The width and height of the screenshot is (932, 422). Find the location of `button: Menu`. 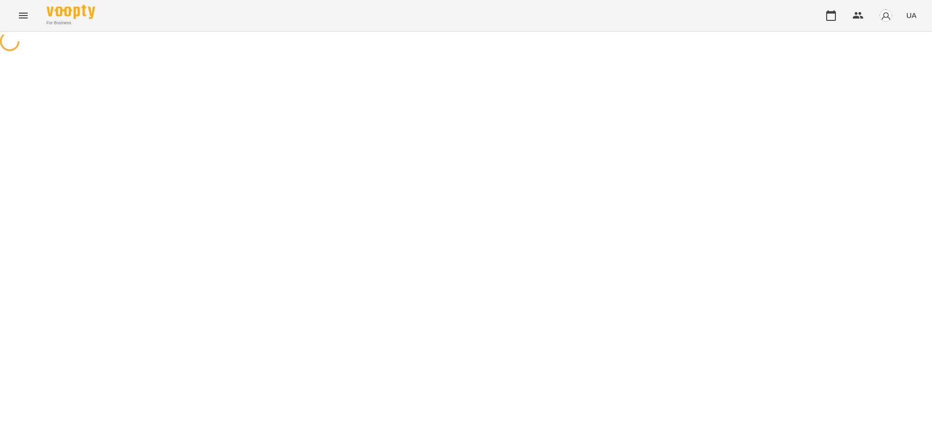

button: Menu is located at coordinates (23, 16).